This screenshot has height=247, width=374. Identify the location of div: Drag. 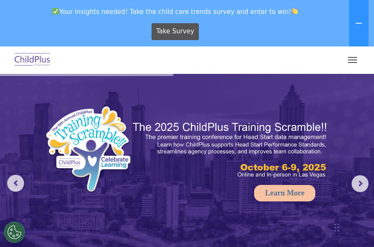
(337, 228).